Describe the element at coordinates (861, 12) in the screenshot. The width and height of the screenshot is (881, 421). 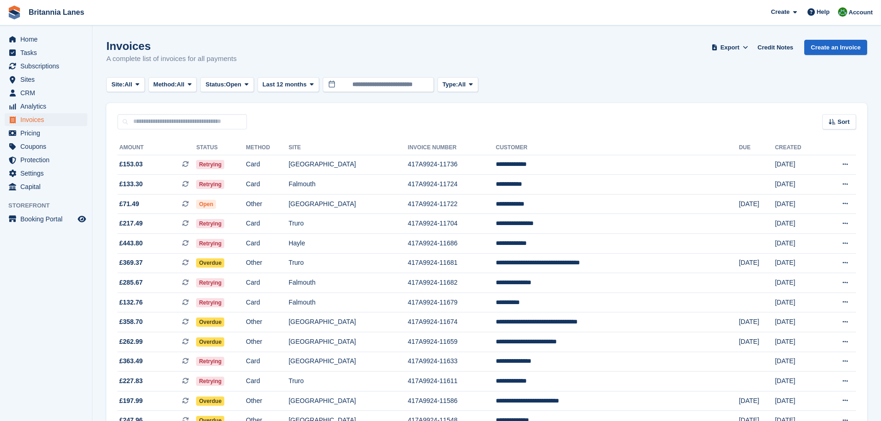
I see `span: Account` at that location.